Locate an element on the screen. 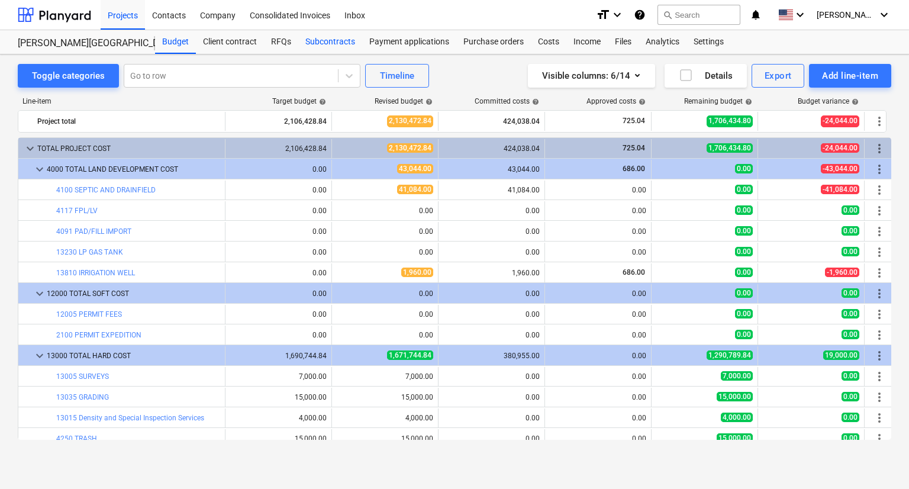 This screenshot has width=909, height=489. a: Subcontracts is located at coordinates (330, 42).